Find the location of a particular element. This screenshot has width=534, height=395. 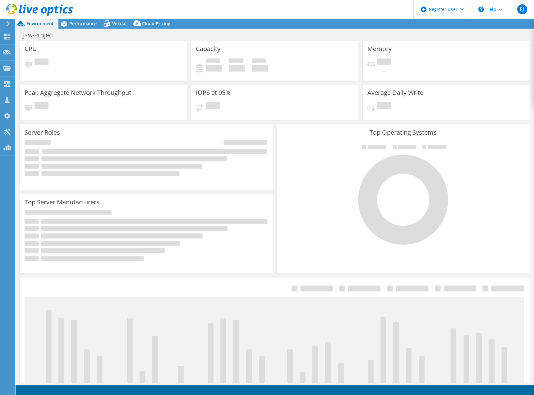

h3: Server Roles is located at coordinates (42, 132).